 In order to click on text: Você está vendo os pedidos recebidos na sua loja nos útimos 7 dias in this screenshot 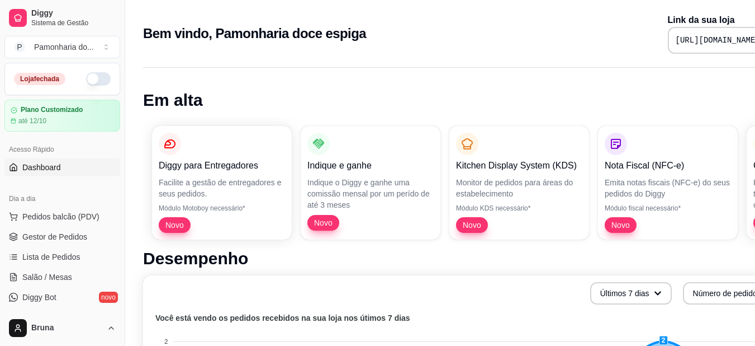, I will do `click(283, 318)`.